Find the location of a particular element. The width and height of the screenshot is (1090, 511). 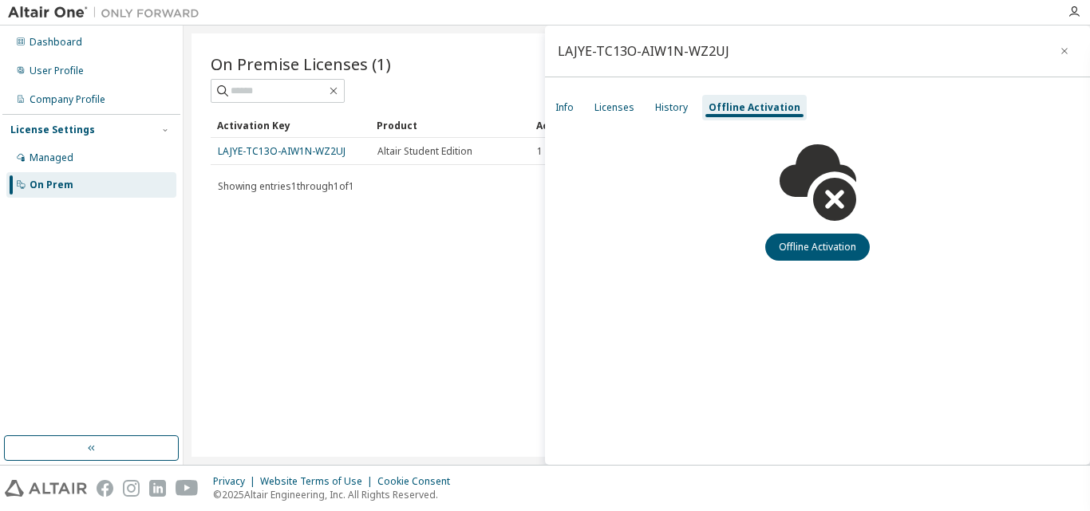

div: Product is located at coordinates (450, 125).